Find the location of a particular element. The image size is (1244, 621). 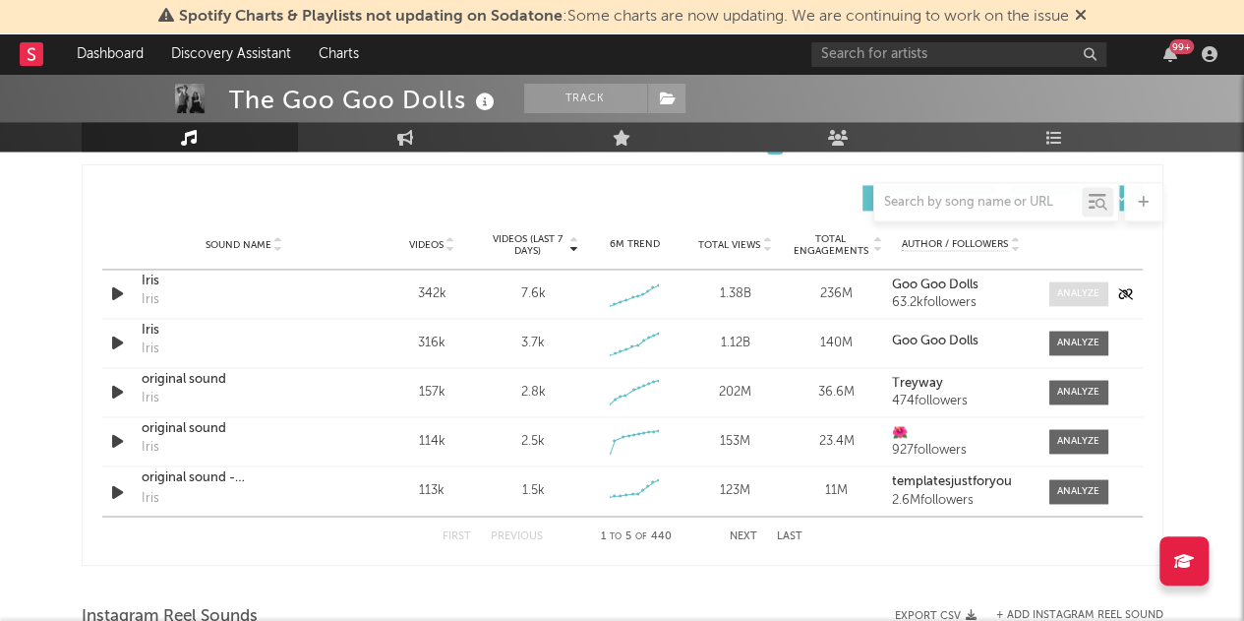

div: 1.5k is located at coordinates (532, 491).